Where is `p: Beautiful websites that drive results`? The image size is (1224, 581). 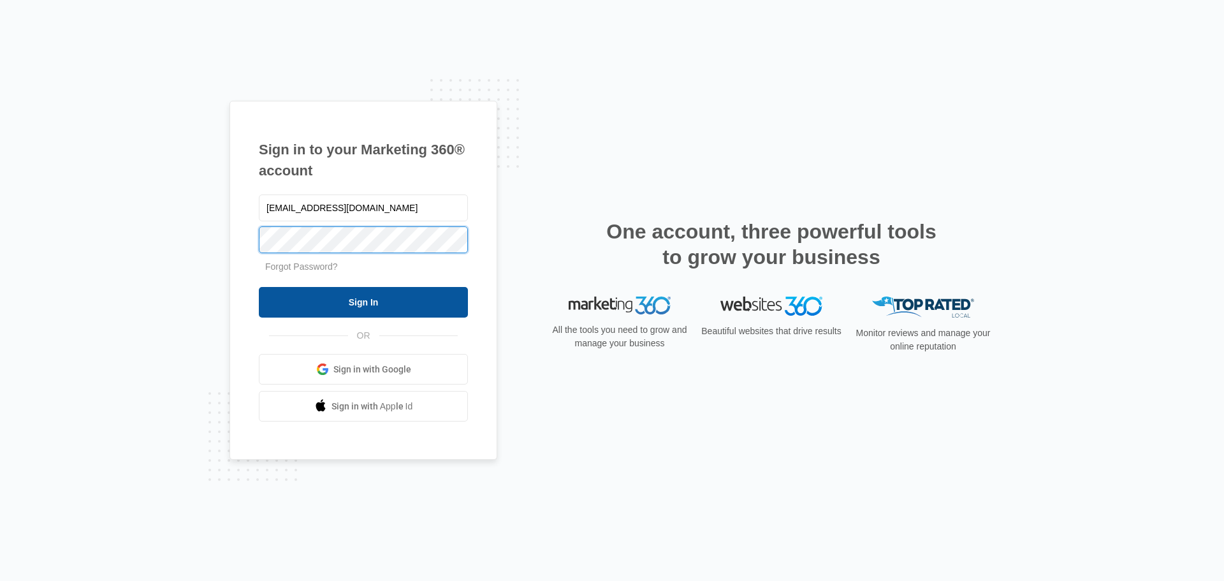 p: Beautiful websites that drive results is located at coordinates (772, 331).